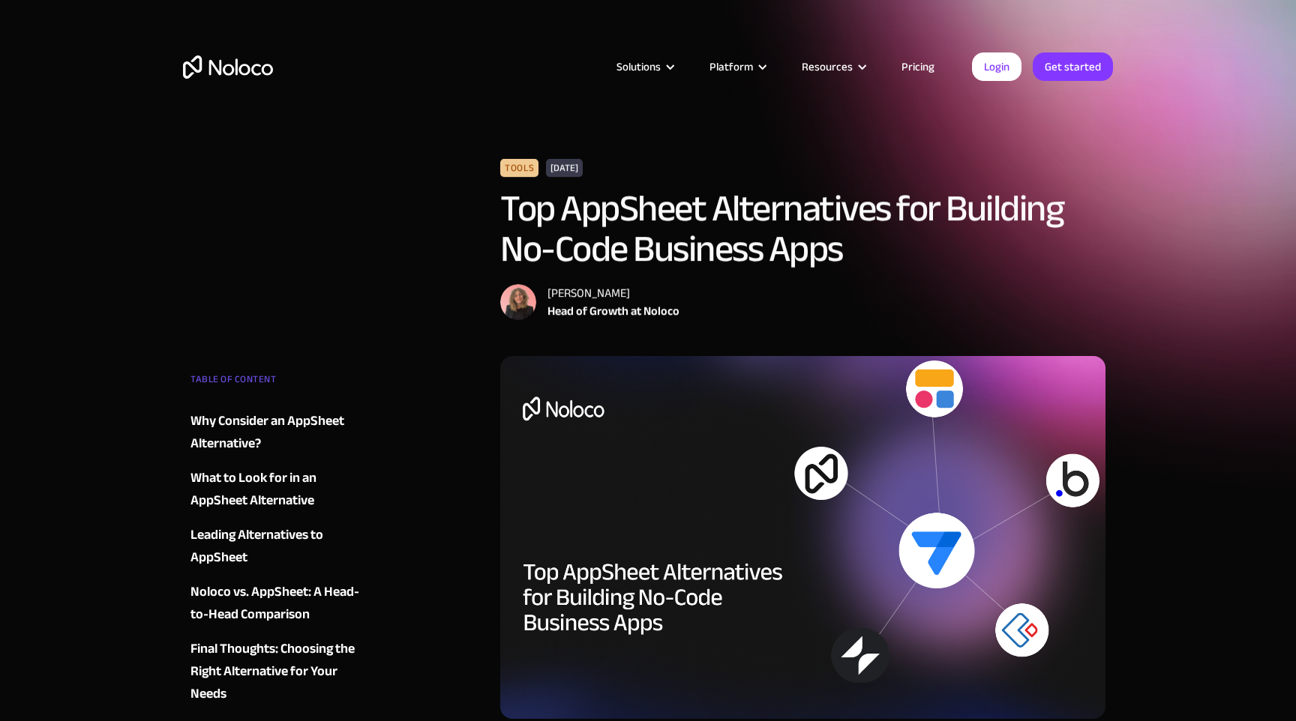 The height and width of the screenshot is (721, 1296). I want to click on div: Tools, so click(519, 168).